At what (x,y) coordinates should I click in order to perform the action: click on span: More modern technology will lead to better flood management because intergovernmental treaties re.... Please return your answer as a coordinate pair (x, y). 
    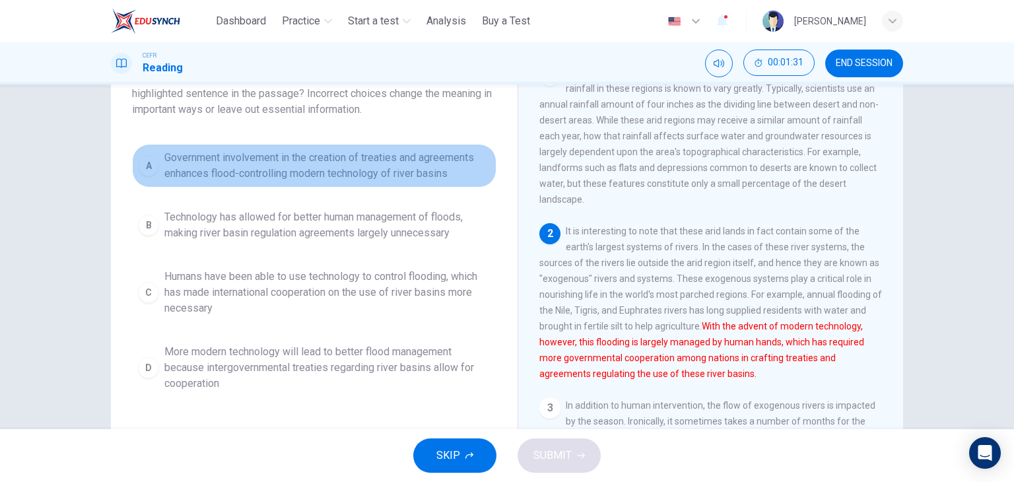
    Looking at the image, I should click on (328, 368).